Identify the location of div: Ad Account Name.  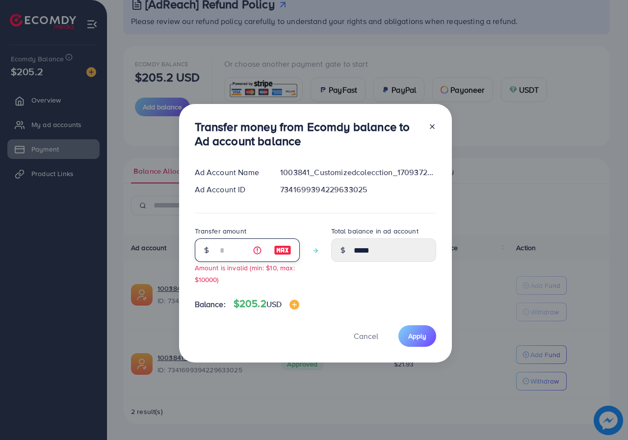
(229, 172).